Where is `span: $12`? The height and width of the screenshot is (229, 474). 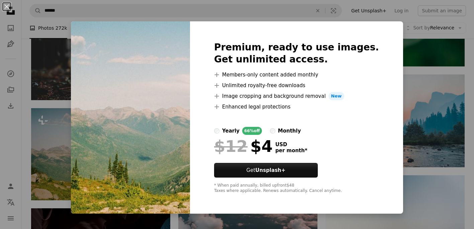
span: $12 is located at coordinates (231, 146).